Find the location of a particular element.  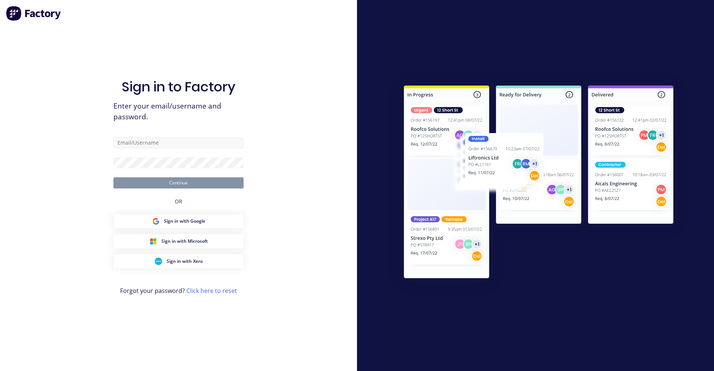

button: Google Sign inSign in with Google is located at coordinates (178, 221).